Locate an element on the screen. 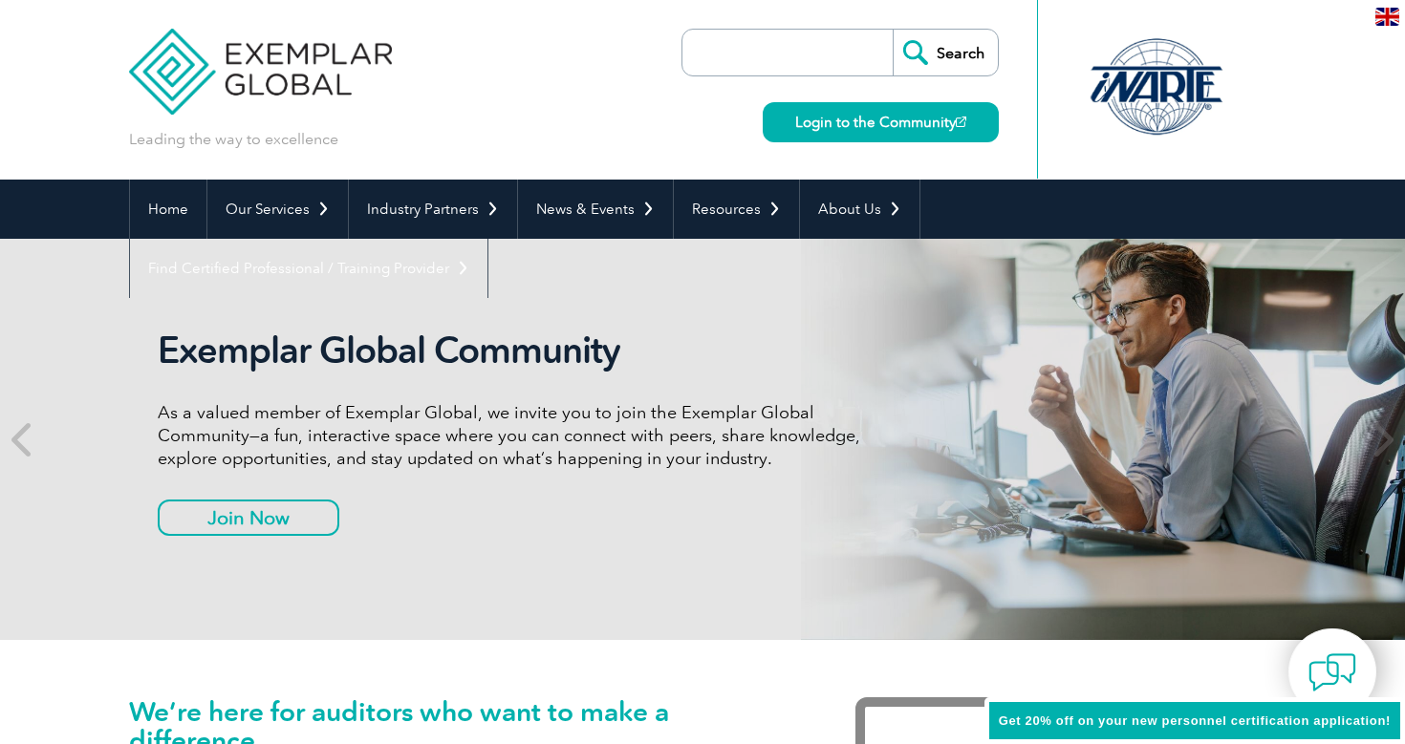 This screenshot has height=744, width=1405. span: Get 20% off on your new personnel certification application! is located at coordinates (1195, 721).